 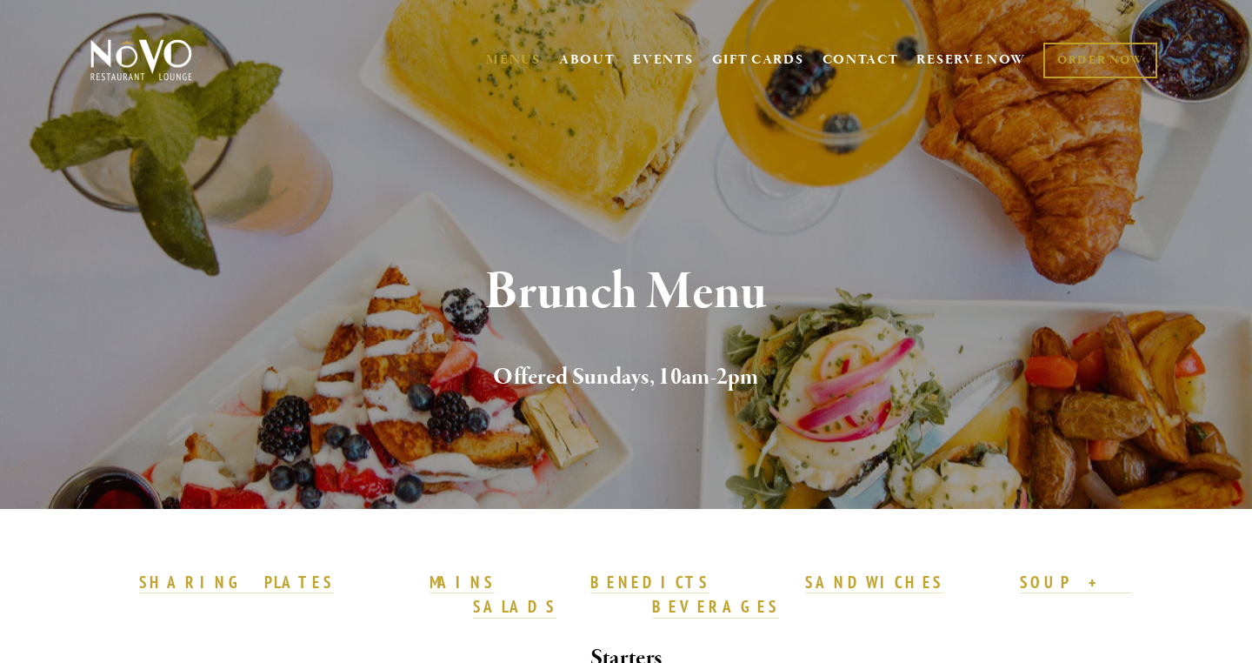 I want to click on a: GIFT CARDS, so click(x=758, y=60).